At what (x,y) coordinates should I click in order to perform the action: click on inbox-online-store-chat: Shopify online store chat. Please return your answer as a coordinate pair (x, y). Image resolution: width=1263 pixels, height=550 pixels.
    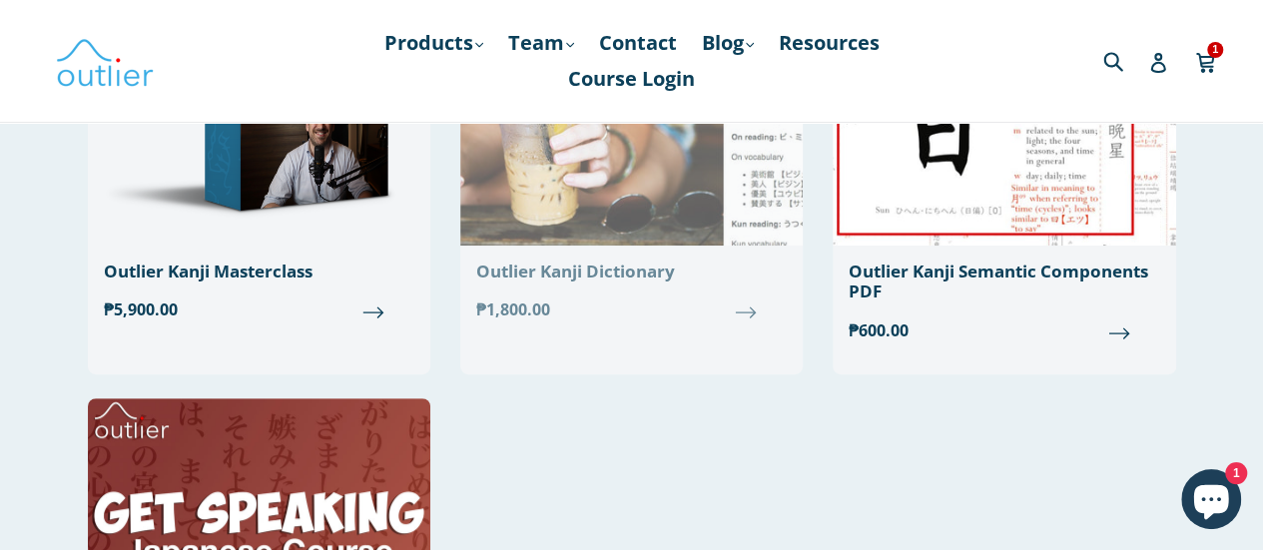
    Looking at the image, I should click on (1211, 501).